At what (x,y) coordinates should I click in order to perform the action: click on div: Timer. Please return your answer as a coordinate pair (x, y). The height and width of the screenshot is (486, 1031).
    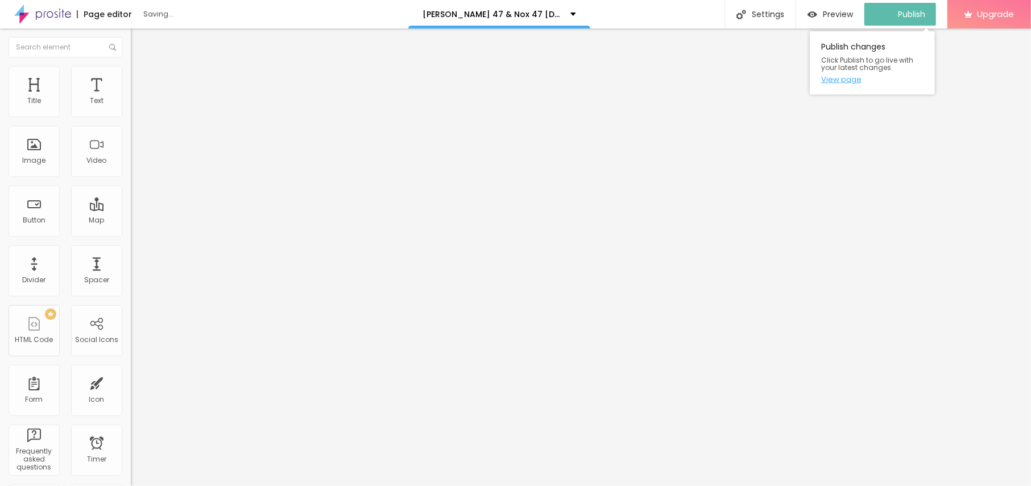
    Looking at the image, I should click on (97, 459).